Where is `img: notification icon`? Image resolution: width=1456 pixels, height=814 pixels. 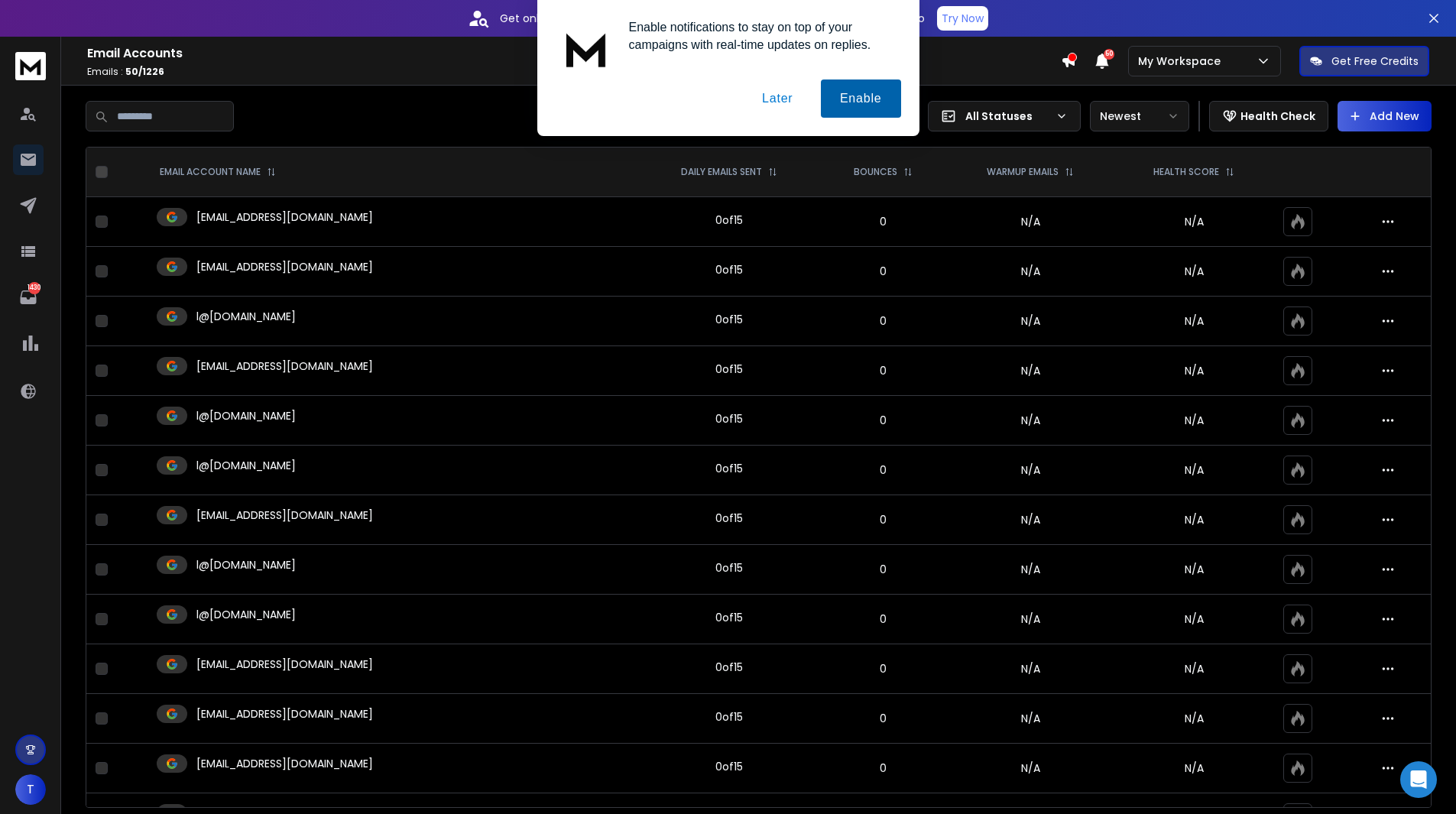
img: notification icon is located at coordinates (587, 49).